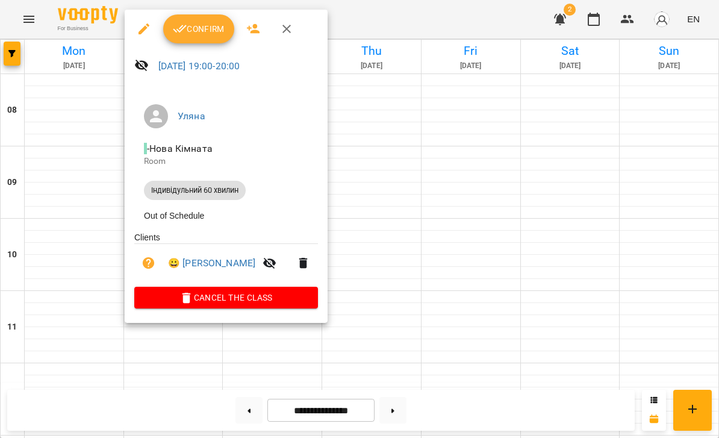 This screenshot has height=438, width=719. What do you see at coordinates (192, 116) in the screenshot?
I see `a: Уляна` at bounding box center [192, 116].